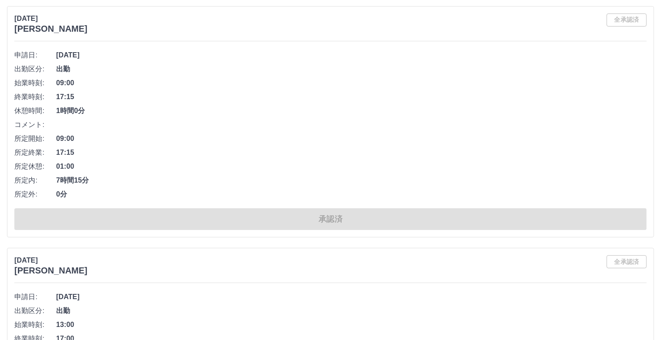 This screenshot has height=340, width=661. Describe the element at coordinates (35, 111) in the screenshot. I see `span: 休憩時間:` at that location.